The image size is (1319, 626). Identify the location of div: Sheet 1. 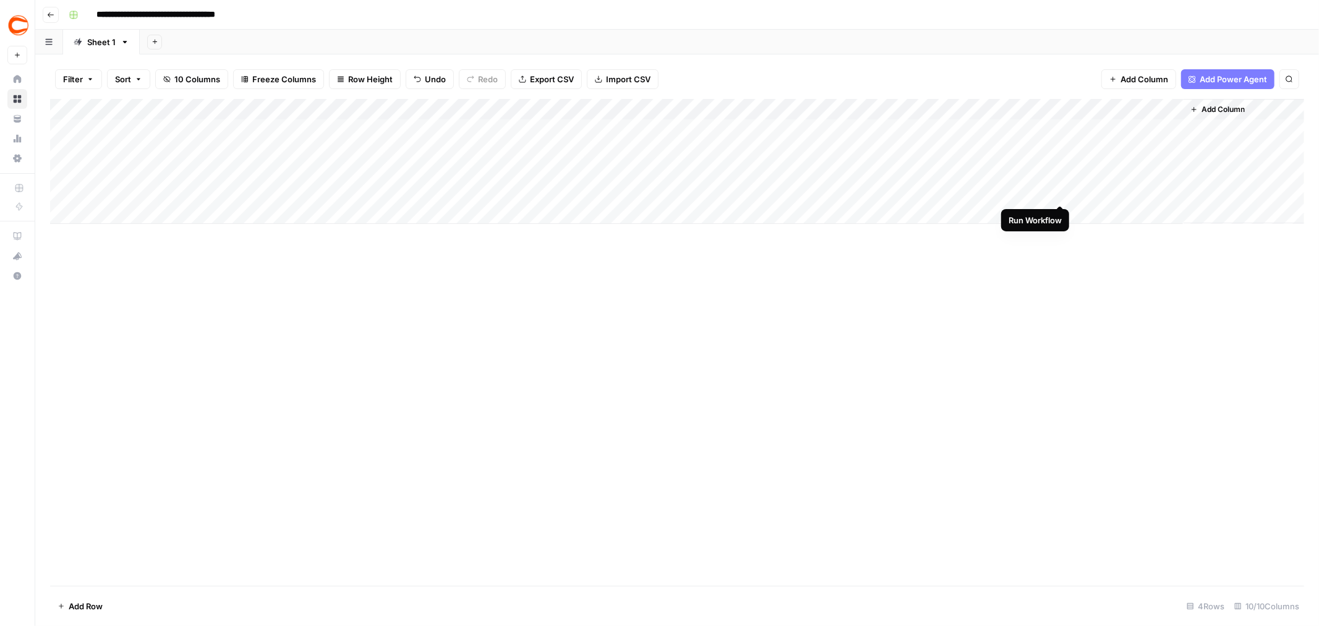
(101, 42).